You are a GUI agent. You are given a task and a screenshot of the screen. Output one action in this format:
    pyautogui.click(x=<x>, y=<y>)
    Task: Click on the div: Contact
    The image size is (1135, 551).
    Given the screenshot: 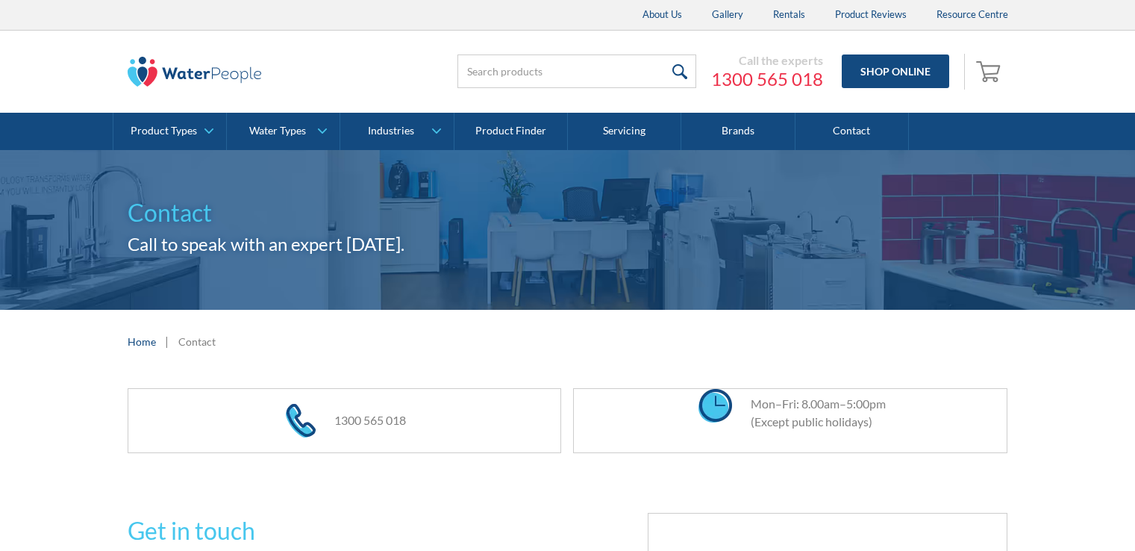 What is the action you would take?
    pyautogui.click(x=197, y=341)
    